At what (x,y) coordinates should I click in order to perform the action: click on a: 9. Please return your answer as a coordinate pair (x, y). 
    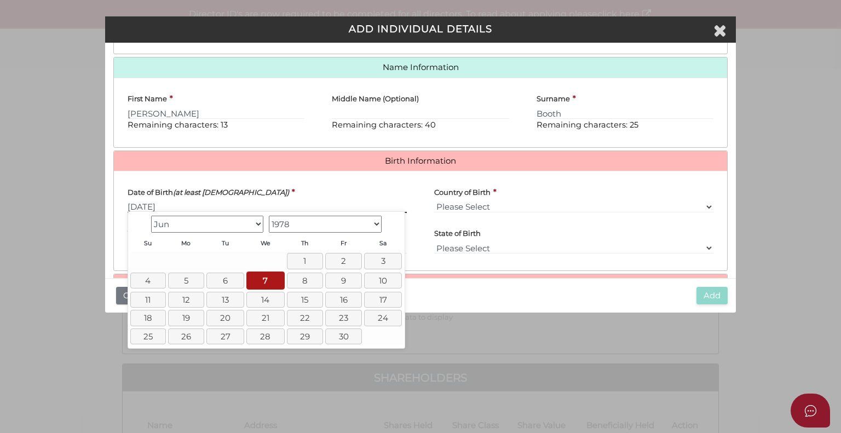
    Looking at the image, I should click on (343, 280).